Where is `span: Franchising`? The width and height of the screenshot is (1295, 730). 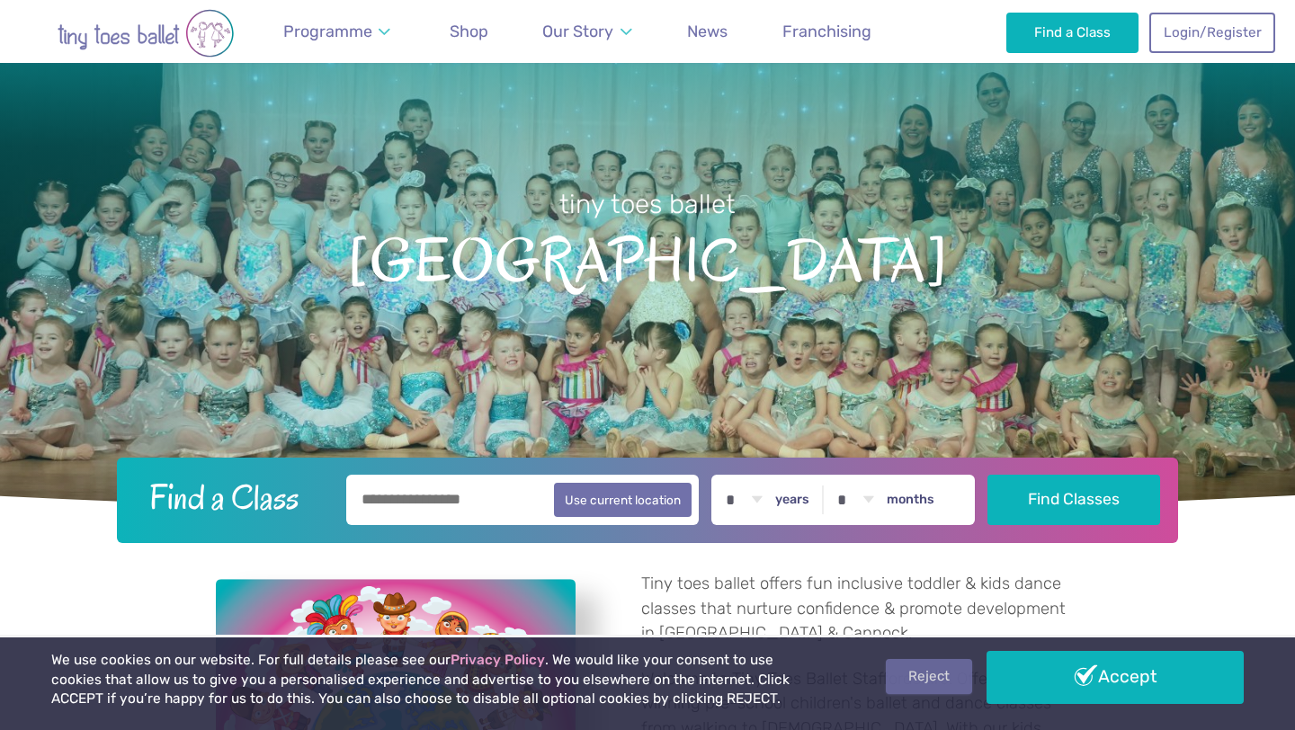
span: Franchising is located at coordinates (826, 31).